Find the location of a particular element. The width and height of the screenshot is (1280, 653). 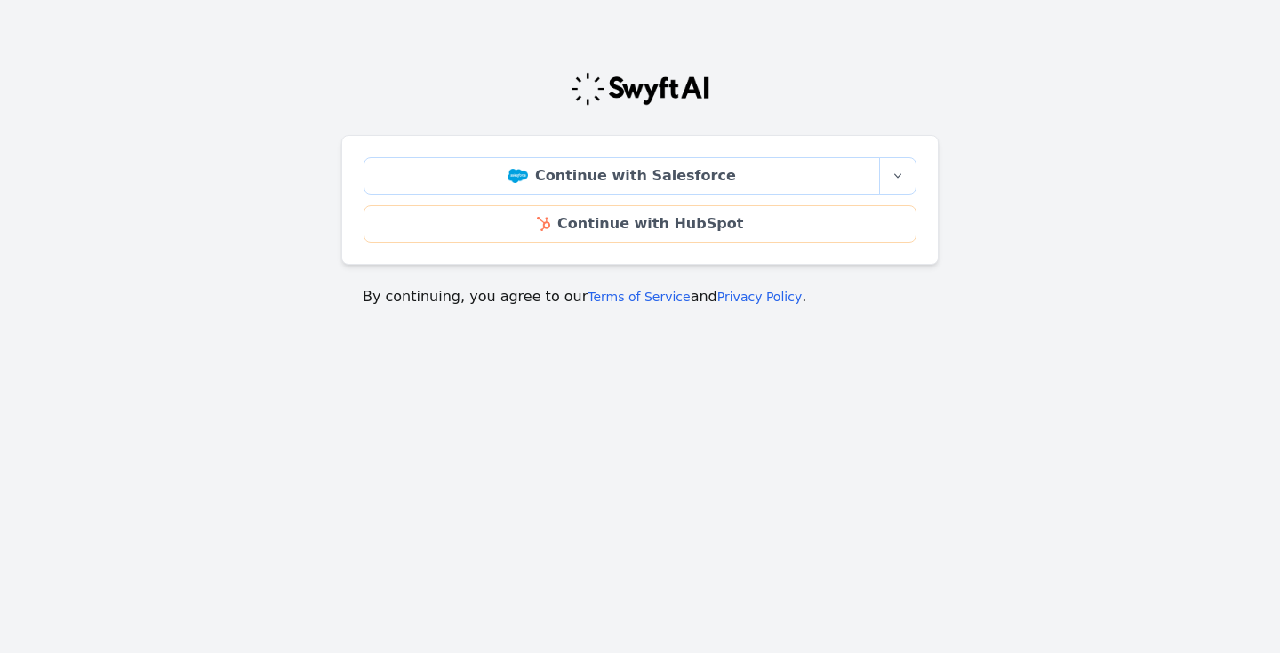

a: Continue with HubSpot is located at coordinates (640, 224).